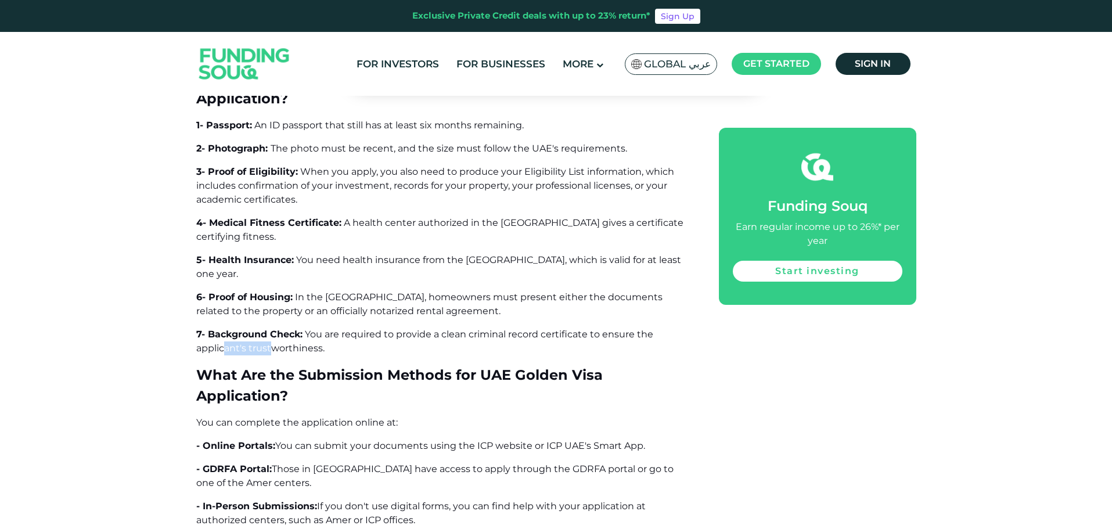 The image size is (1112, 529). Describe the element at coordinates (247, 171) in the screenshot. I see `span: 3- Proof of Eligibility:` at that location.